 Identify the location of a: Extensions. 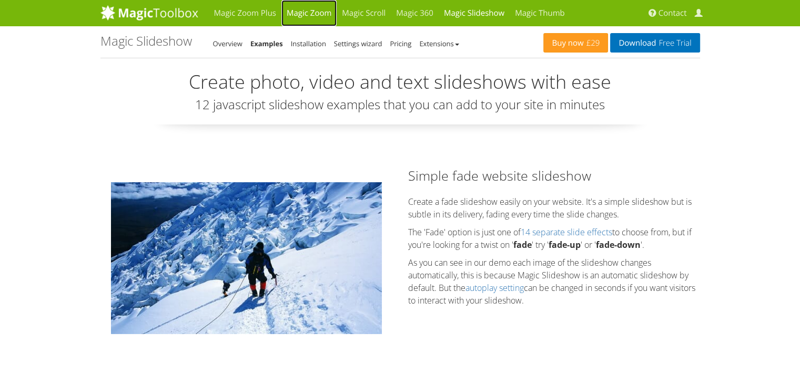
(439, 44).